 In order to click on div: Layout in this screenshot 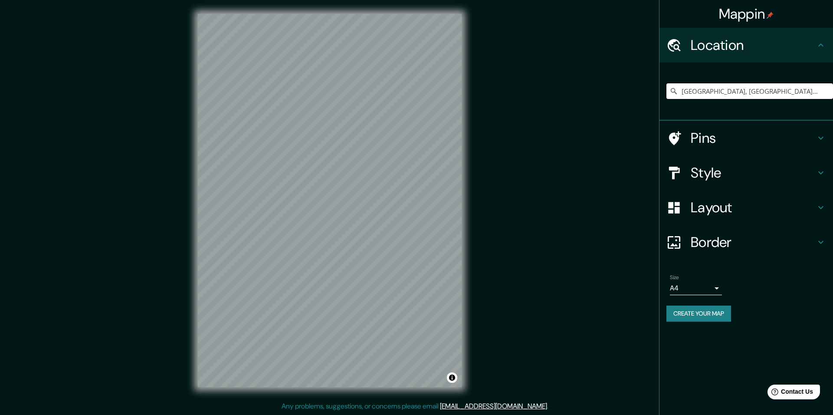, I will do `click(746, 207)`.